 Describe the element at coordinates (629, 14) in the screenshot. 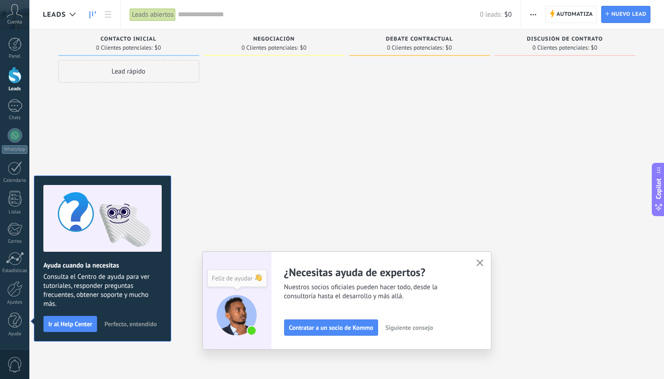

I see `span: Nuevo lead` at that location.